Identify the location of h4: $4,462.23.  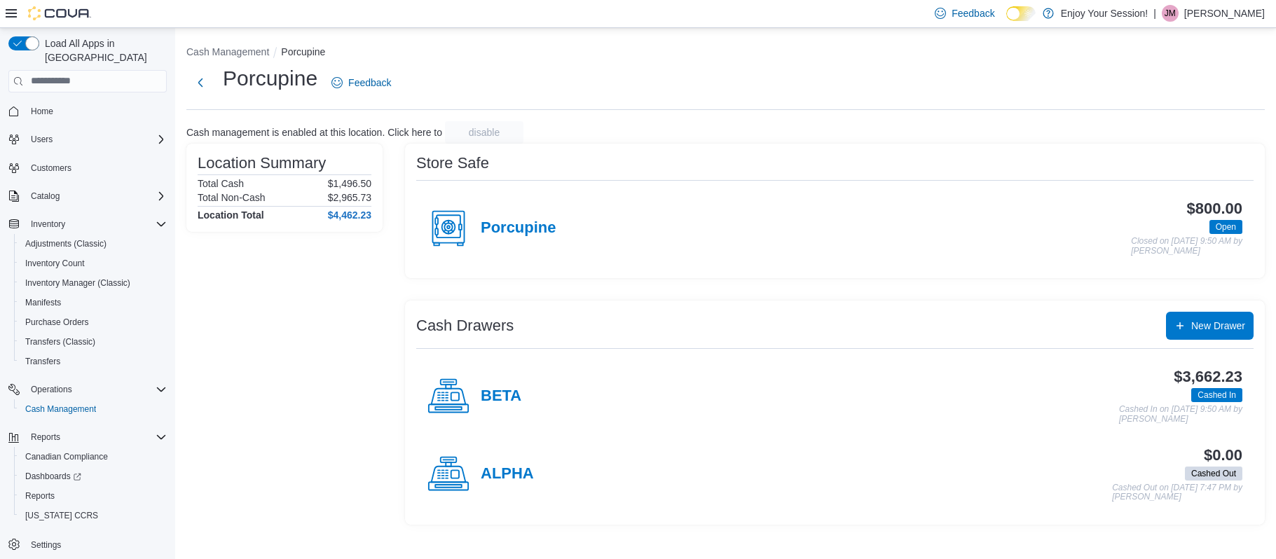
(350, 215).